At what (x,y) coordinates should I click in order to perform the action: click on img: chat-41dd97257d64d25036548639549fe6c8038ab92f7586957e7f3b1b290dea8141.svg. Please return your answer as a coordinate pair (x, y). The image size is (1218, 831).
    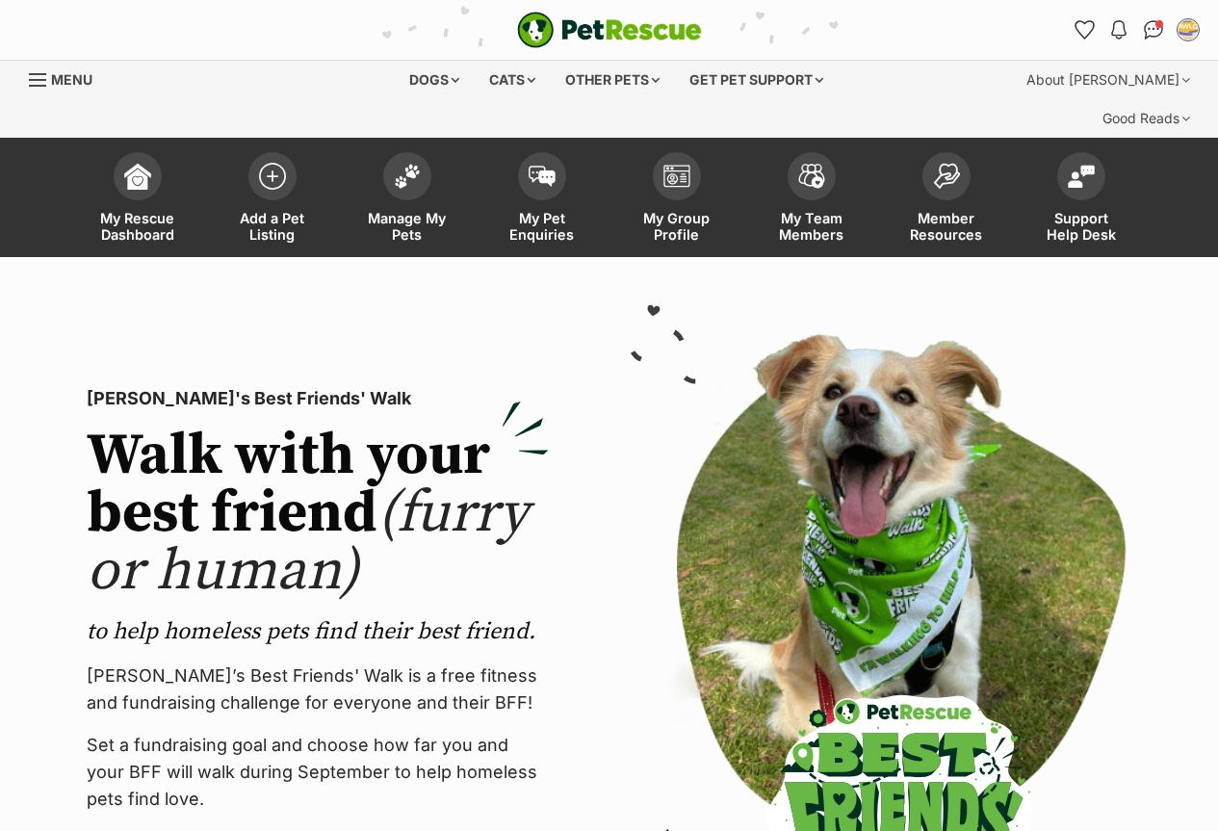
    Looking at the image, I should click on (1154, 30).